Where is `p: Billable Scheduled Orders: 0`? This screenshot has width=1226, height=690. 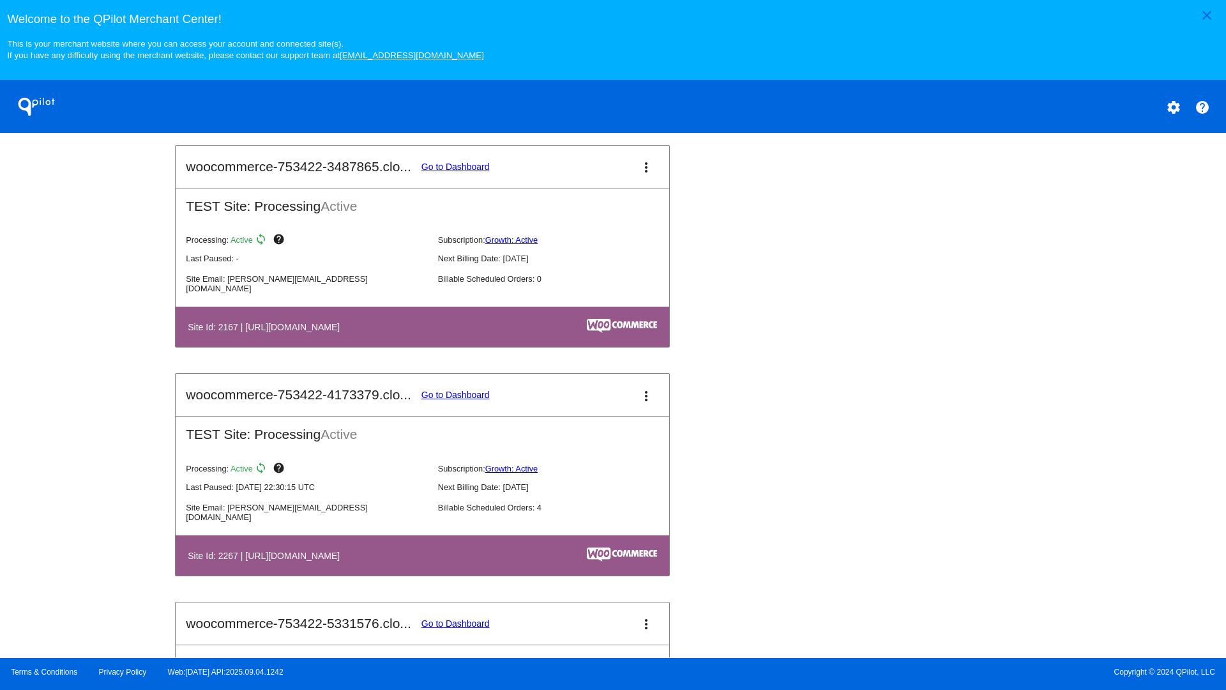 p: Billable Scheduled Orders: 0 is located at coordinates (559, 278).